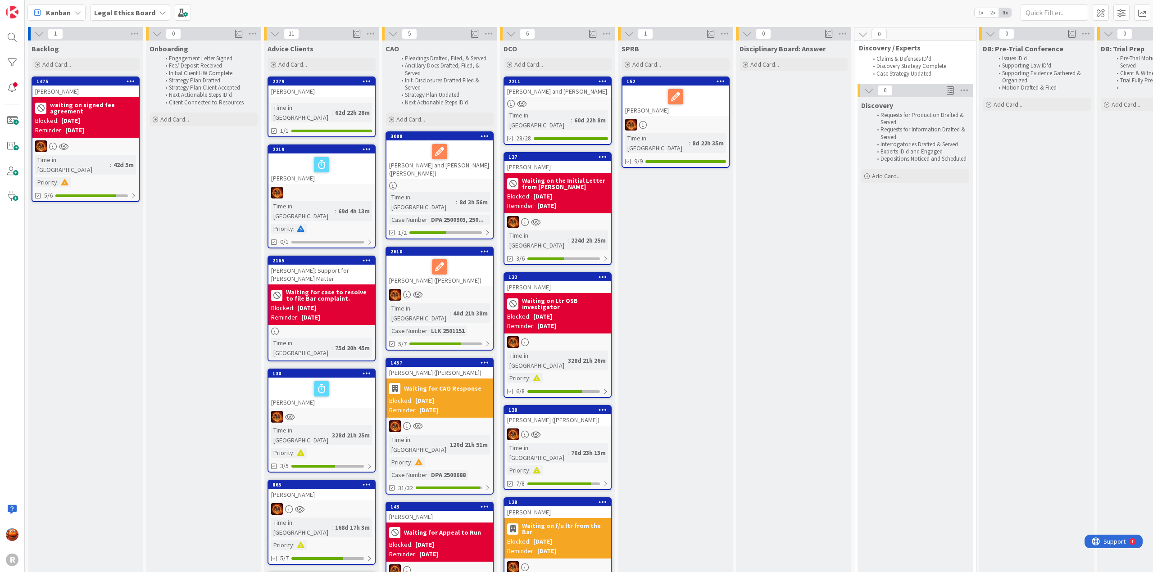 The image size is (1153, 572). What do you see at coordinates (323, 150) in the screenshot?
I see `div: 2219` at bounding box center [323, 150].